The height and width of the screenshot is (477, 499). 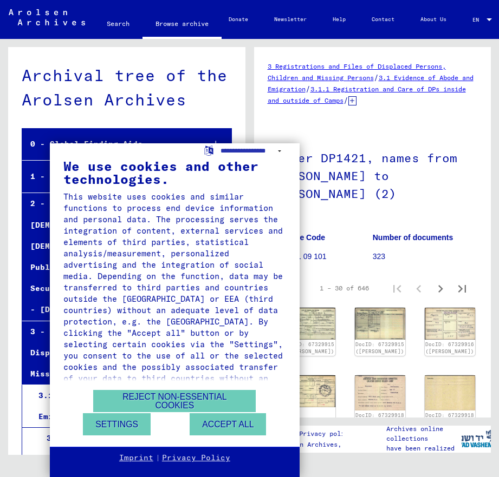 I want to click on button: Settings, so click(x=116, y=424).